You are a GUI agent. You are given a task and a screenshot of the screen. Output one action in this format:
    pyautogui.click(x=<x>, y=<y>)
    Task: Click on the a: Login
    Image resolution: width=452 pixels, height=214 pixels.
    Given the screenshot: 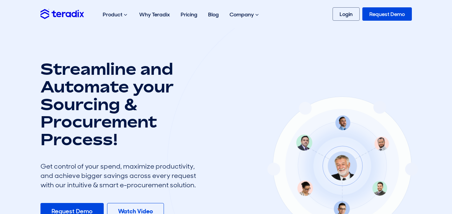 What is the action you would take?
    pyautogui.click(x=346, y=14)
    